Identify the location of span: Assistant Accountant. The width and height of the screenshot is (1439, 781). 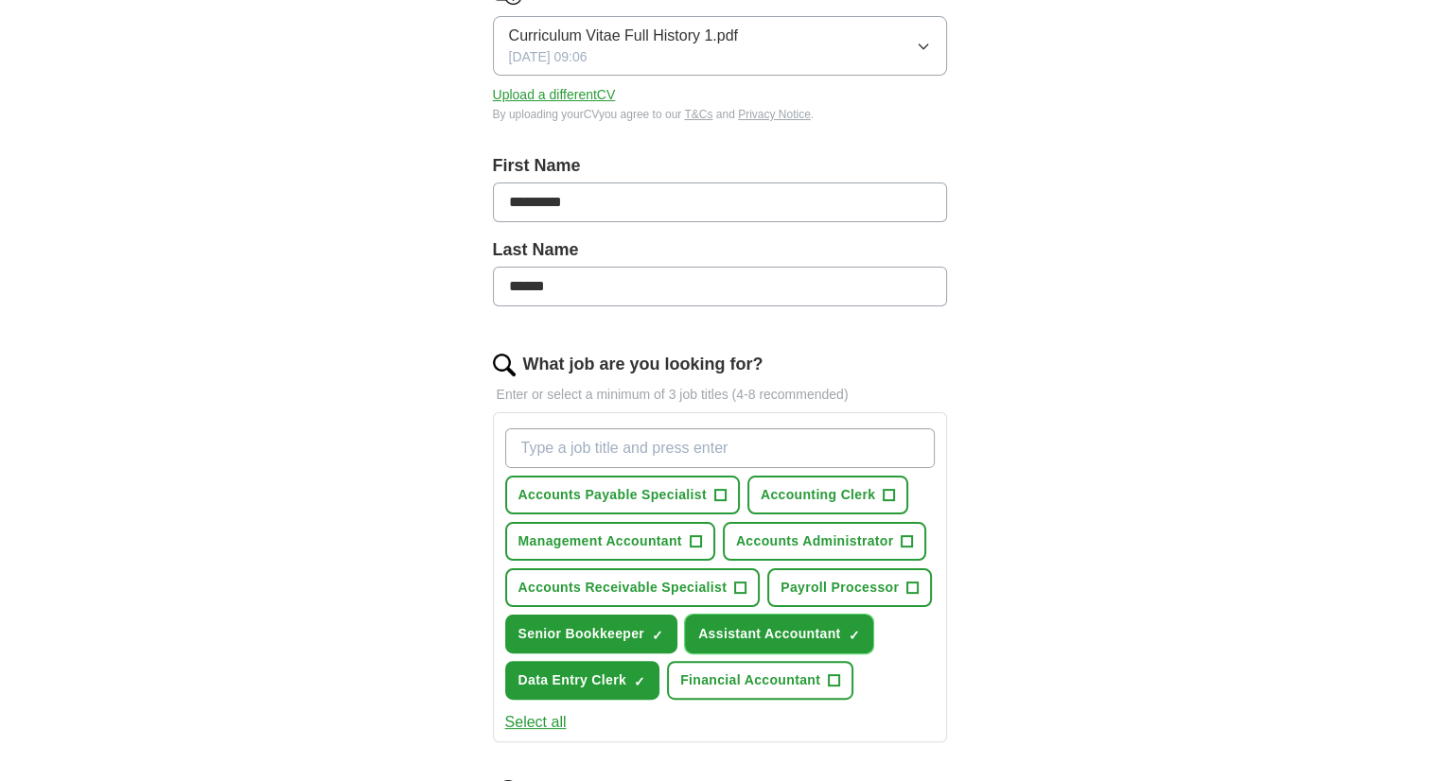
(769, 634).